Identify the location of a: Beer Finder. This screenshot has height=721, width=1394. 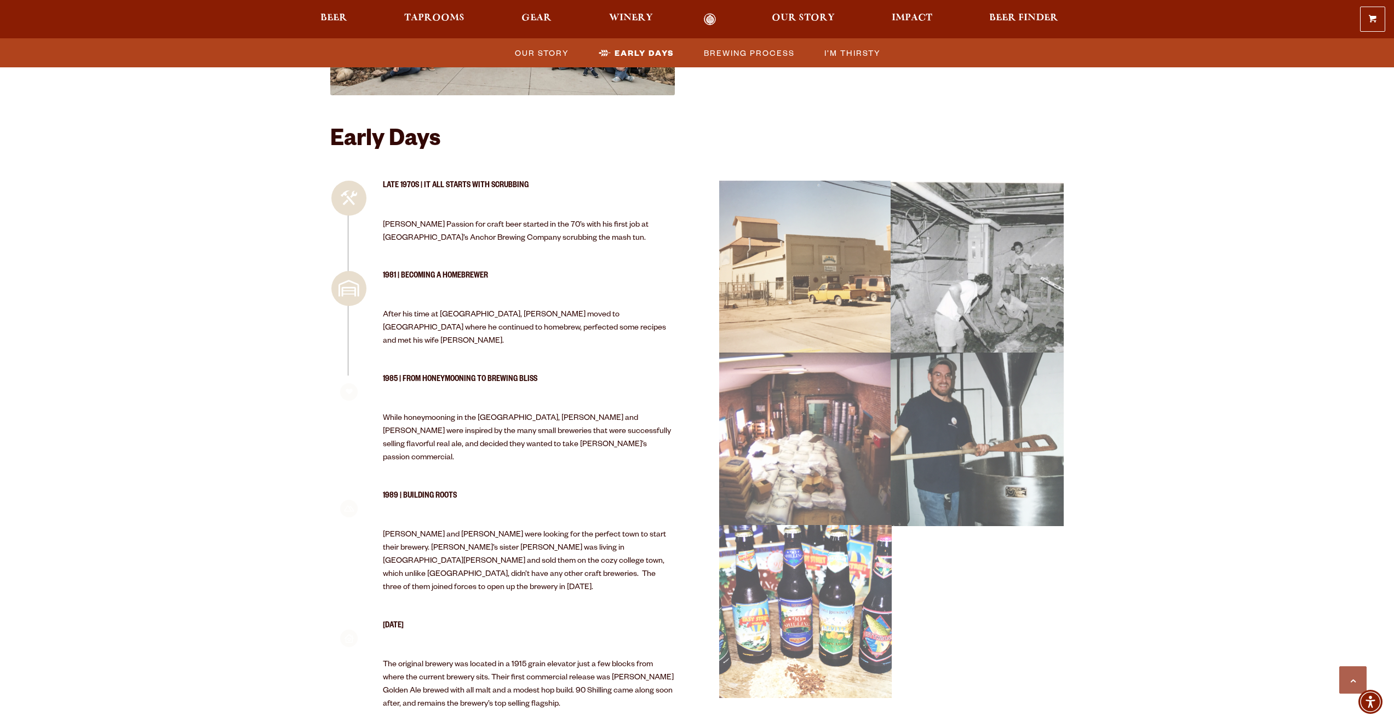
(1024, 19).